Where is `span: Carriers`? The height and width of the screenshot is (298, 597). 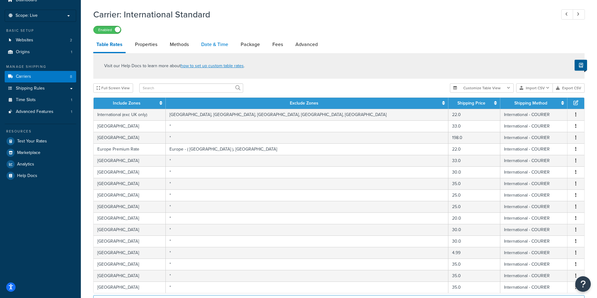 span: Carriers is located at coordinates (23, 77).